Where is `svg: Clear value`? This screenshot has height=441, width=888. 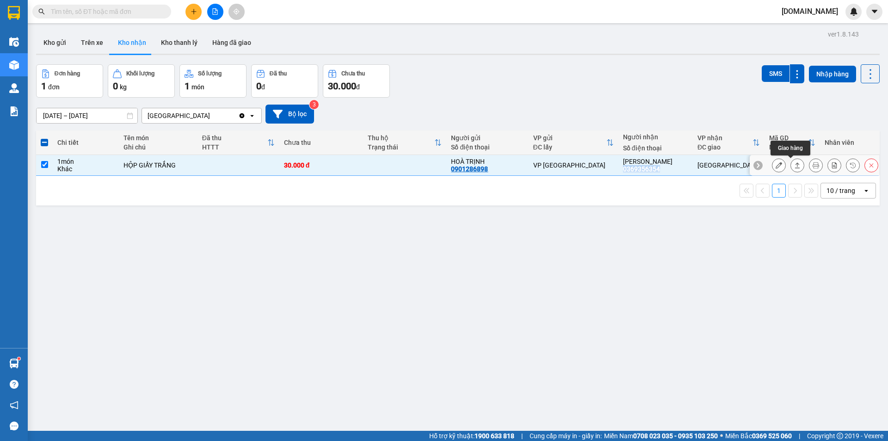
svg: Clear value is located at coordinates (242, 116).